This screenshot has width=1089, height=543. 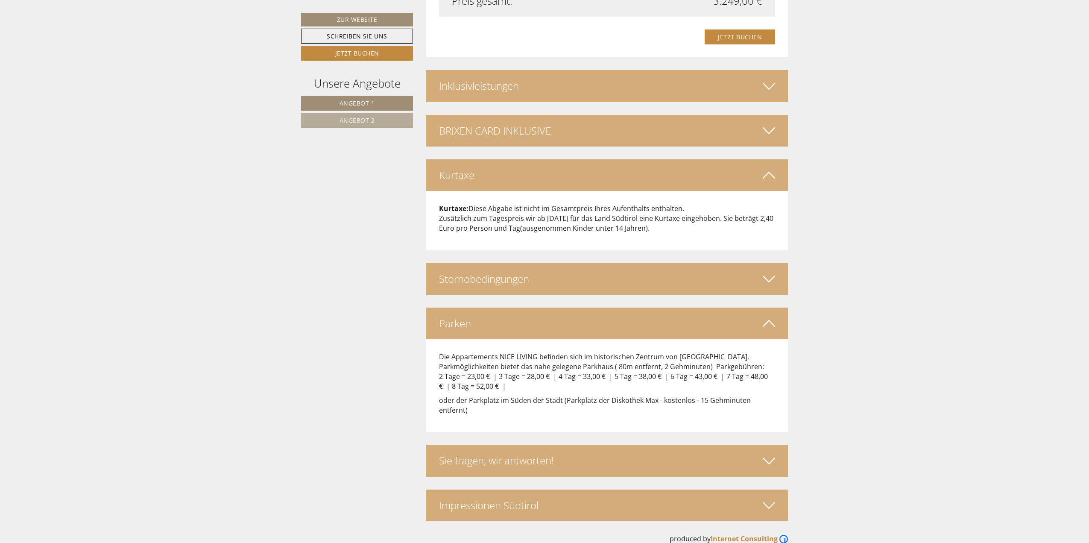 What do you see at coordinates (607, 218) in the screenshot?
I see `p: Diese Abgabe ist nicht im Gesamtpreis Ihres Aufenthalts enthalten. Zusätzlich zum Tagespreis wir ...` at bounding box center [607, 218].